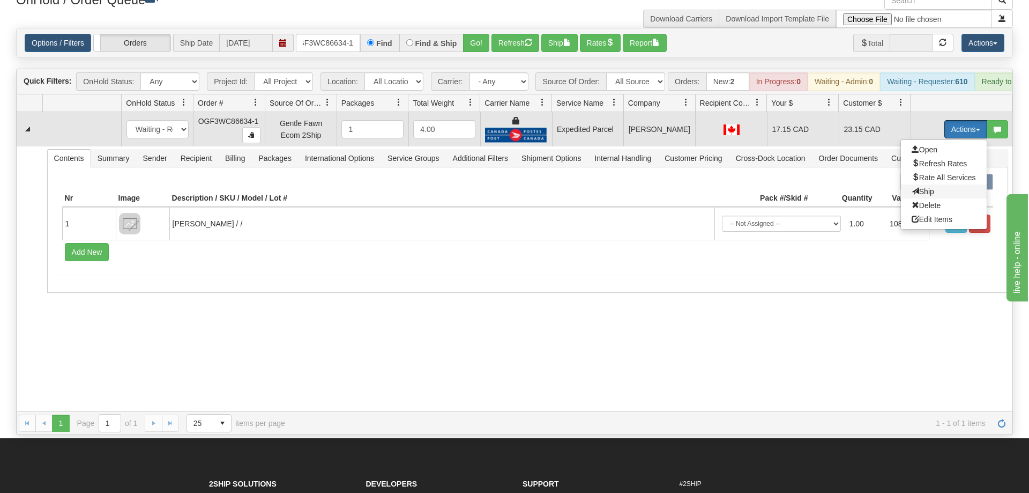 The image size is (1029, 493). What do you see at coordinates (114, 158) in the screenshot?
I see `span: Summary` at bounding box center [114, 158].